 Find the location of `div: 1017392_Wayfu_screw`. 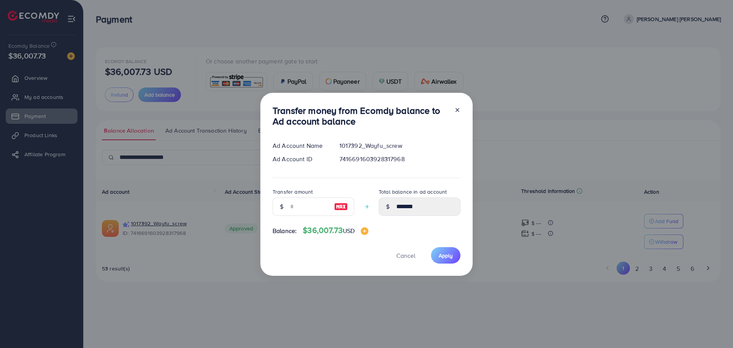

div: 1017392_Wayfu_screw is located at coordinates (400, 145).